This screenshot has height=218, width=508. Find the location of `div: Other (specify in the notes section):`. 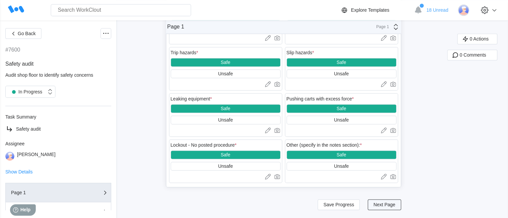

div: Other (specify in the notes section): is located at coordinates (325, 145).